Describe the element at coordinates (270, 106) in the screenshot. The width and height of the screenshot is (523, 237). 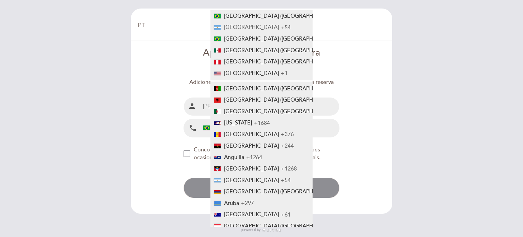
I see `input: Nombre e Sobrenome` at that location.